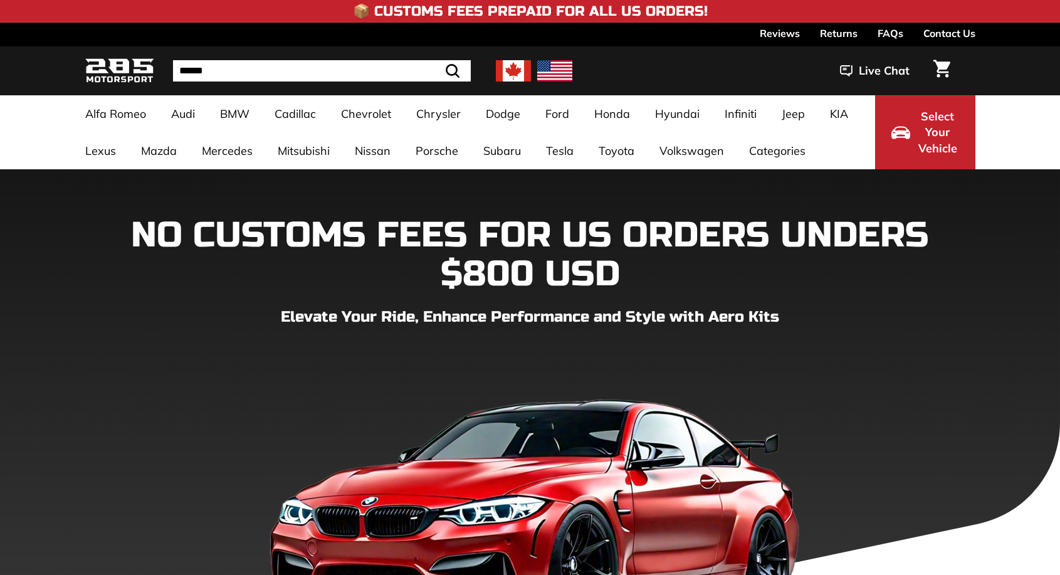  What do you see at coordinates (120, 71) in the screenshot?
I see `img: Logo_285_Motorsport_areodynamics_components` at bounding box center [120, 71].